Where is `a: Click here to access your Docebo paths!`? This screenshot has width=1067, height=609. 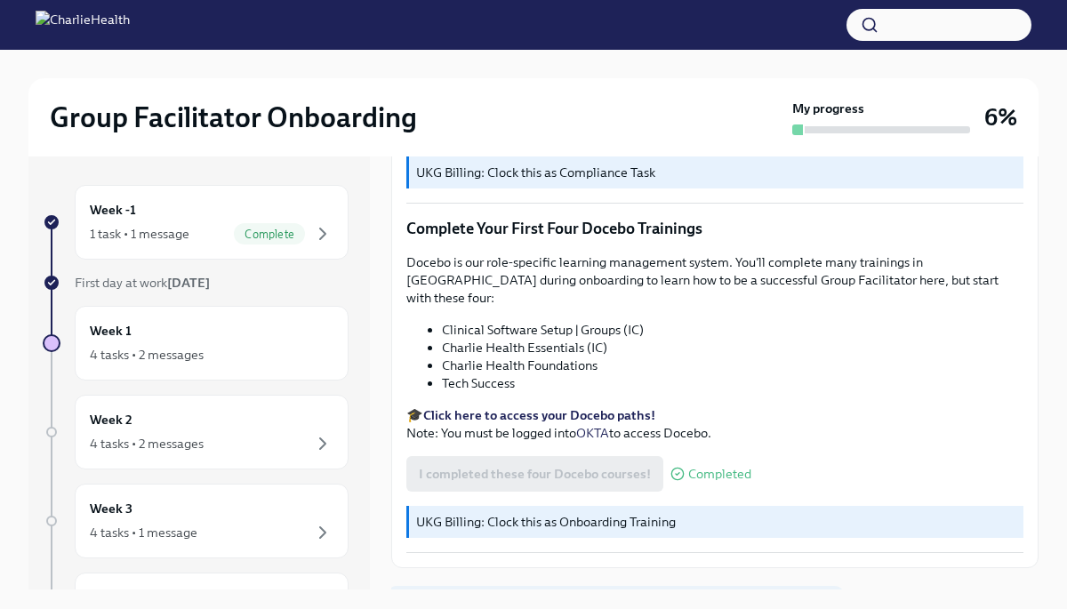
a: Click here to access your Docebo paths! is located at coordinates (539, 415).